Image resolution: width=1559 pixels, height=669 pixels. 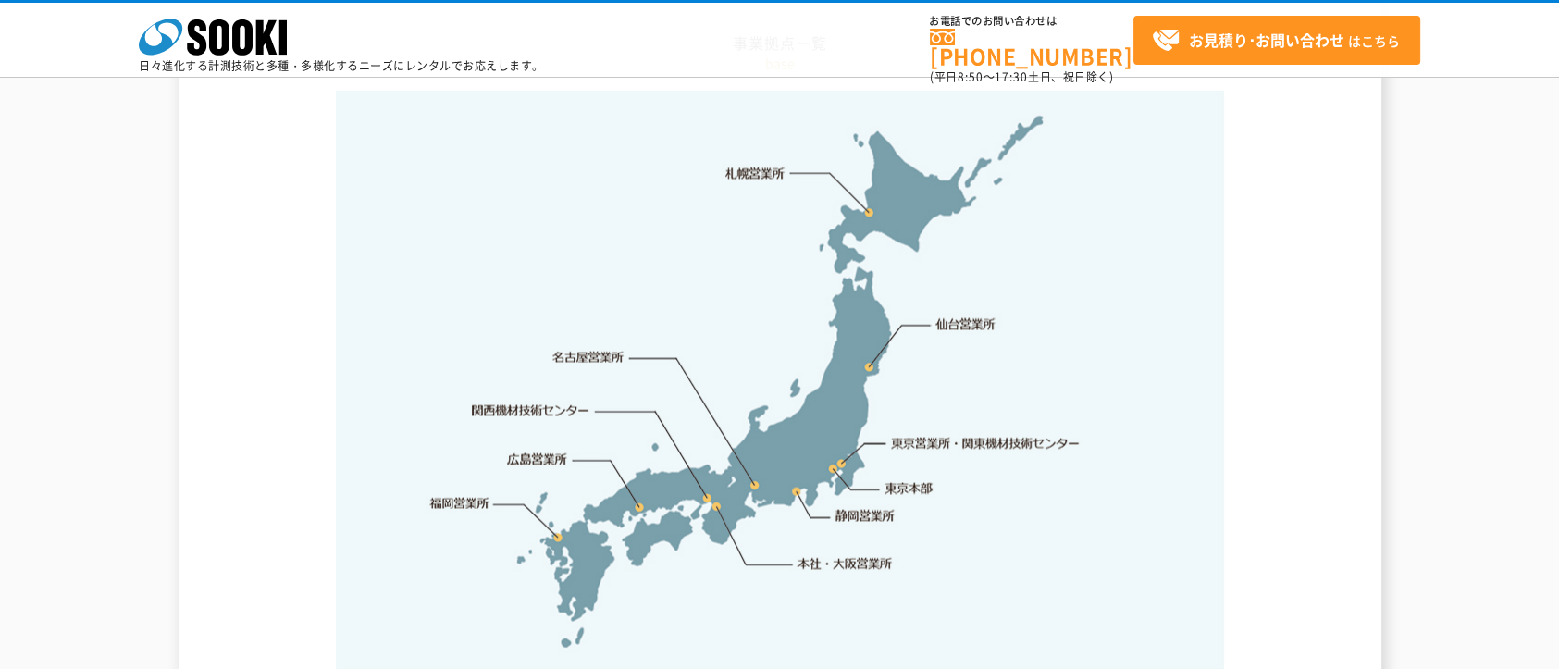 What do you see at coordinates (910, 489) in the screenshot?
I see `a: 東京本部` at bounding box center [910, 489].